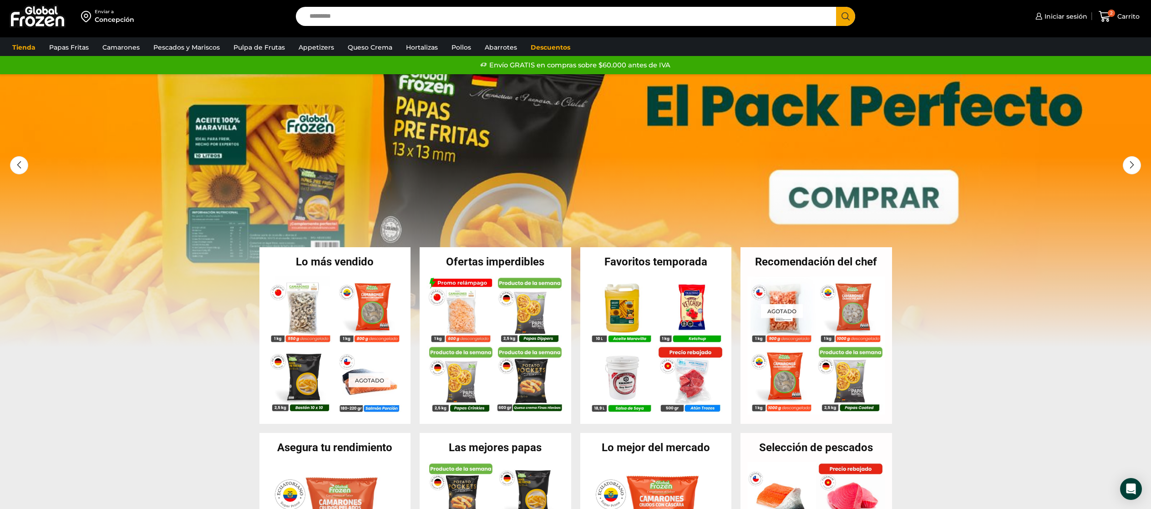 Image resolution: width=1151 pixels, height=509 pixels. I want to click on a: Tienda, so click(24, 47).